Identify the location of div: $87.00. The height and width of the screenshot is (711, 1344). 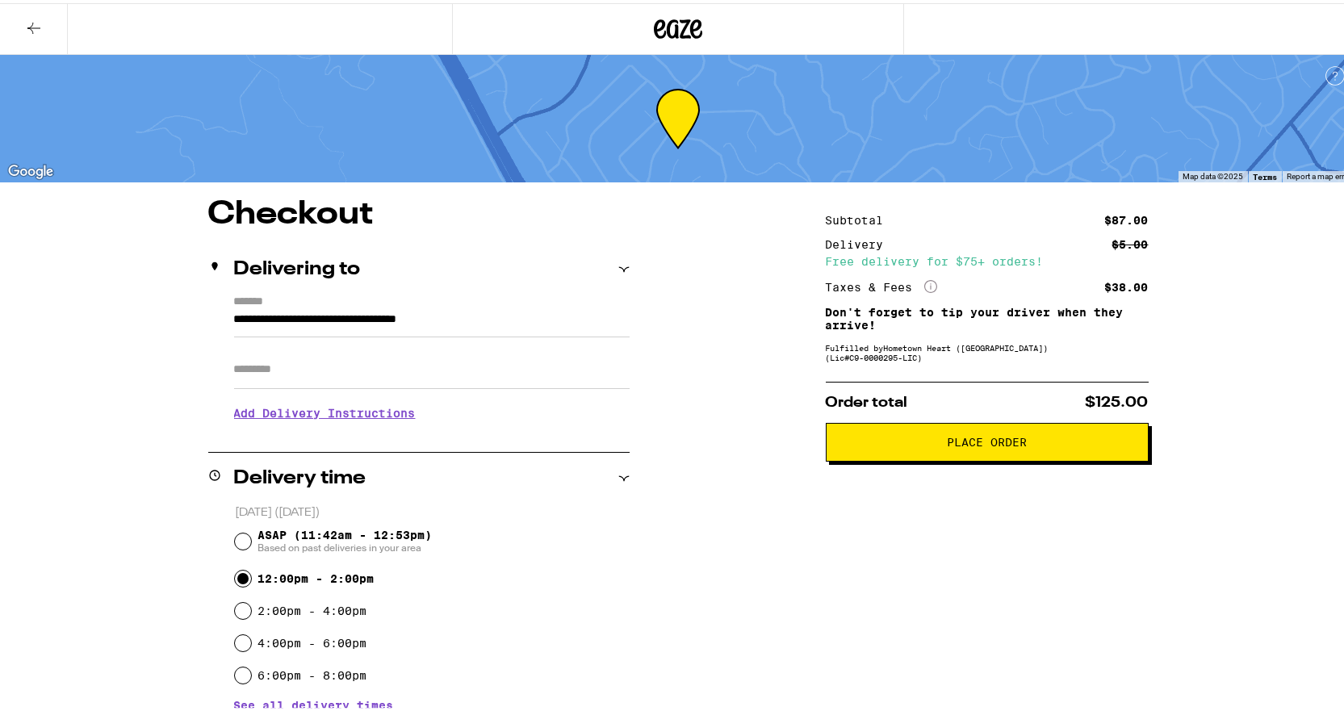
(1127, 217).